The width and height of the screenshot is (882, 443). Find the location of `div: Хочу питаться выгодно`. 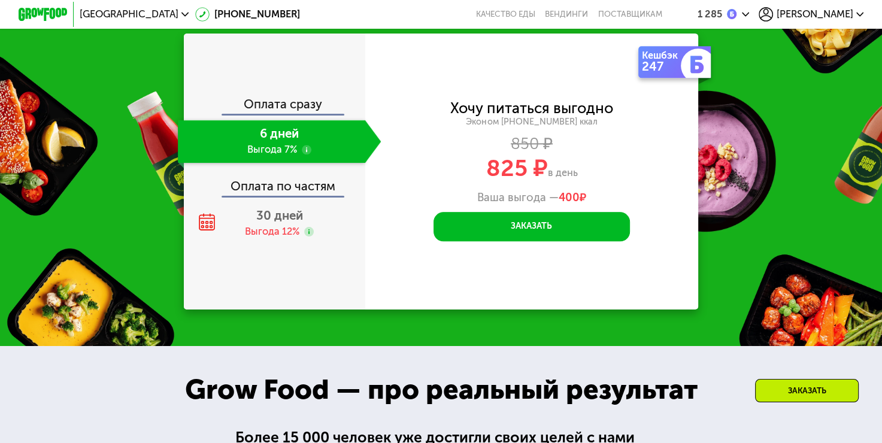

div: Хочу питаться выгодно is located at coordinates (532, 108).